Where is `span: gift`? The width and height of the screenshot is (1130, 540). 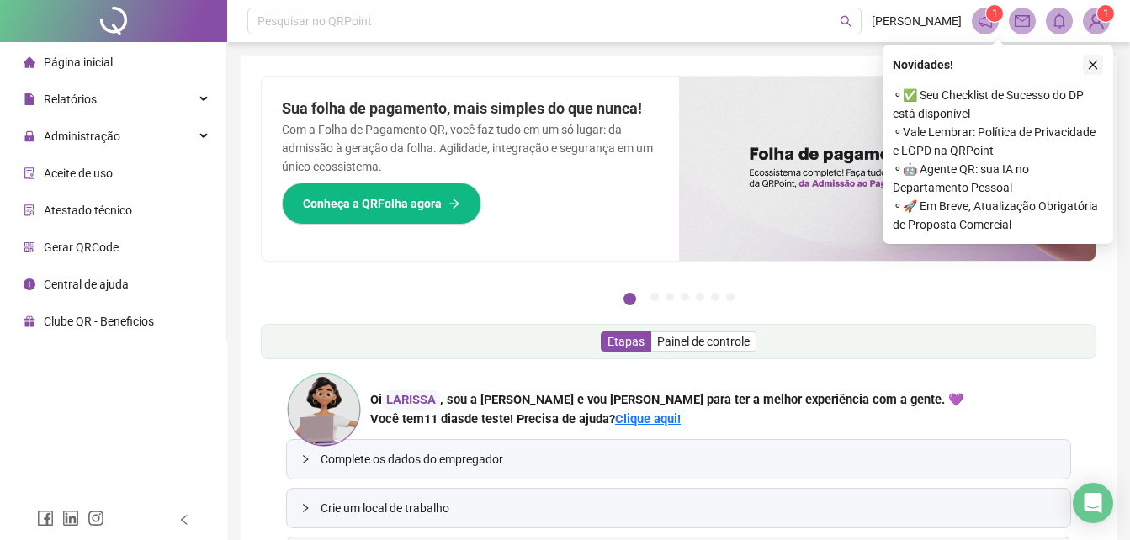
span: gift is located at coordinates (29, 321).